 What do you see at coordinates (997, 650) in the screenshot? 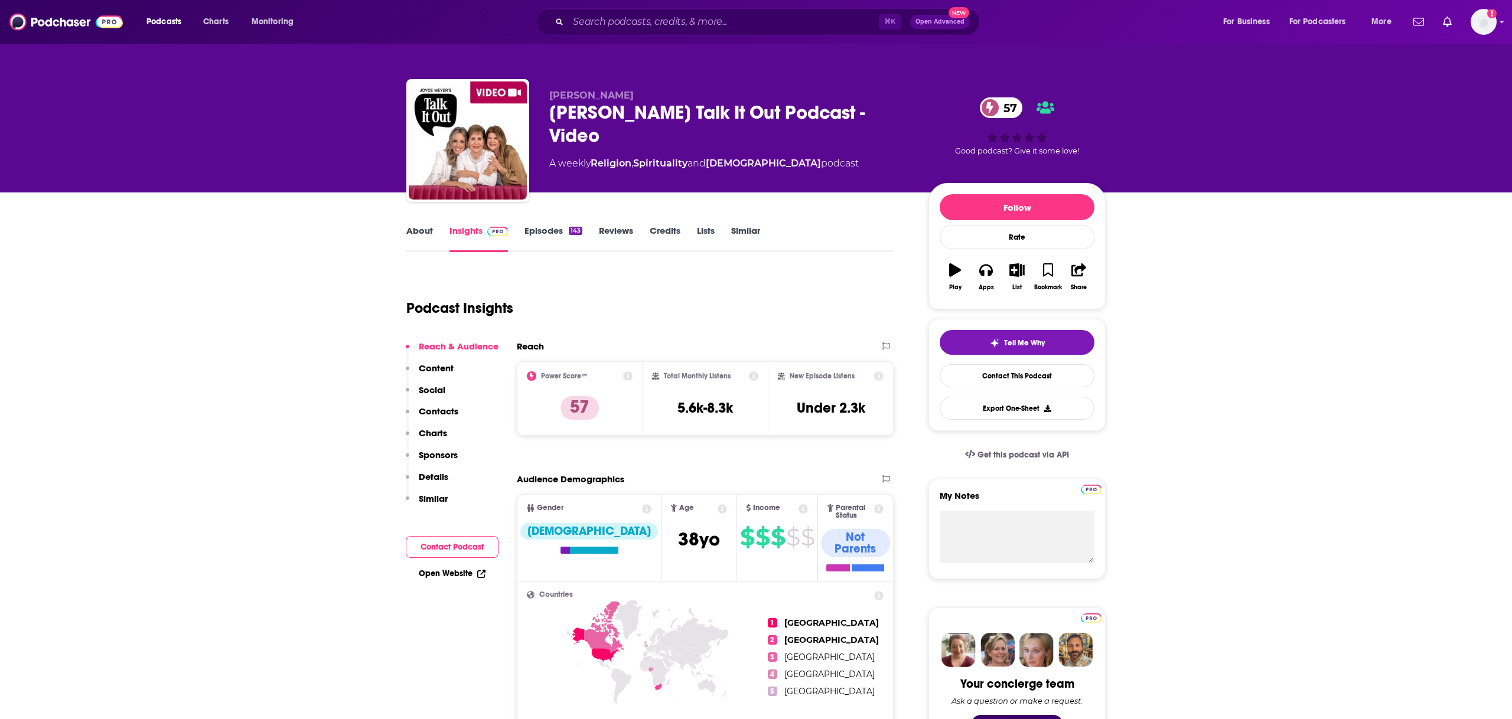
I see `img: Barbara Profile` at bounding box center [997, 650].